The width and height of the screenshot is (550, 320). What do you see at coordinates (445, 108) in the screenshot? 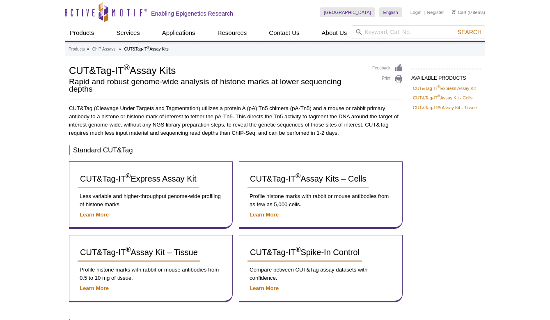
I see `a: CUT&Tag-IT® Assay Kit - Tissue` at bounding box center [445, 108].